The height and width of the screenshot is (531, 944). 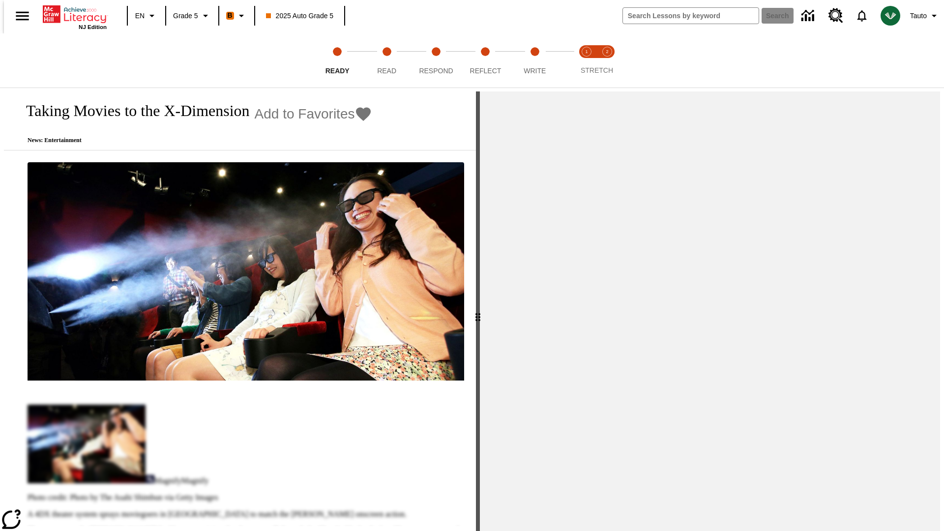 What do you see at coordinates (230, 15) in the screenshot?
I see `span: B` at bounding box center [230, 15].